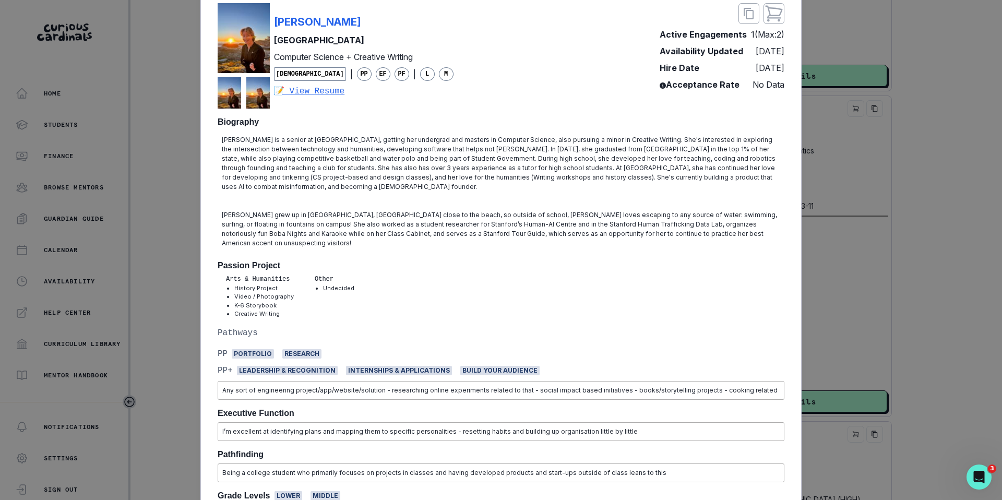 Image resolution: width=1002 pixels, height=500 pixels. Describe the element at coordinates (702, 51) in the screenshot. I see `p: Availability Updated` at that location.